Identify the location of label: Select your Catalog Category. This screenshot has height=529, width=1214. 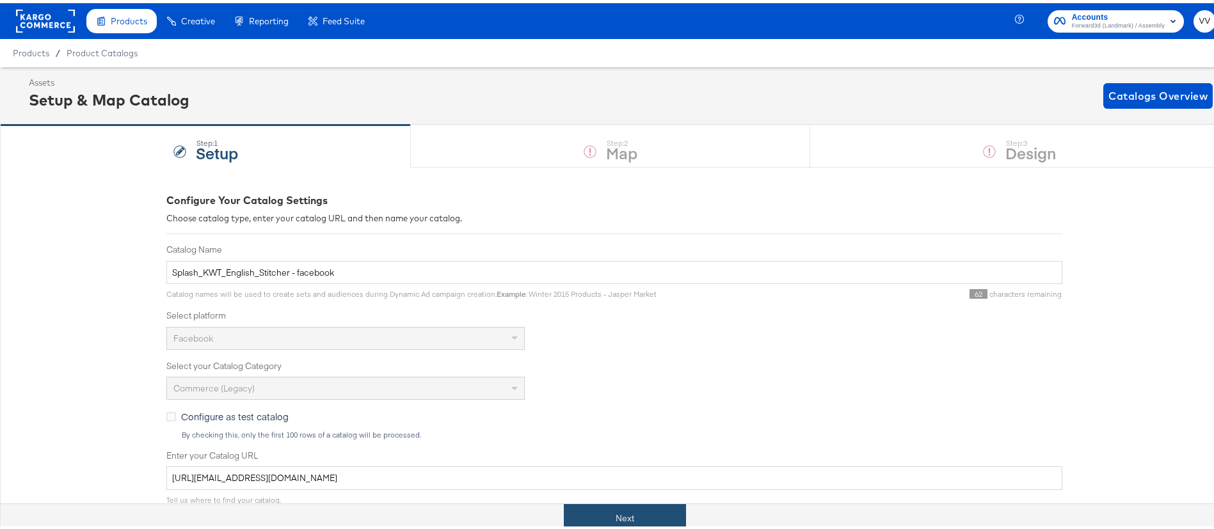
(614, 363).